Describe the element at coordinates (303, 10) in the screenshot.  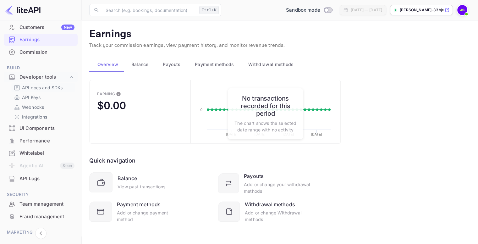
I see `span: Sandbox mode` at that location.